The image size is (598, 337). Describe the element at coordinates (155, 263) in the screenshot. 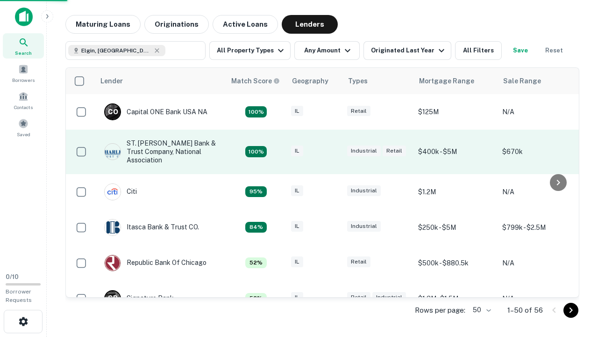

I see `div: Republic Bank Of Chicago` at that location.